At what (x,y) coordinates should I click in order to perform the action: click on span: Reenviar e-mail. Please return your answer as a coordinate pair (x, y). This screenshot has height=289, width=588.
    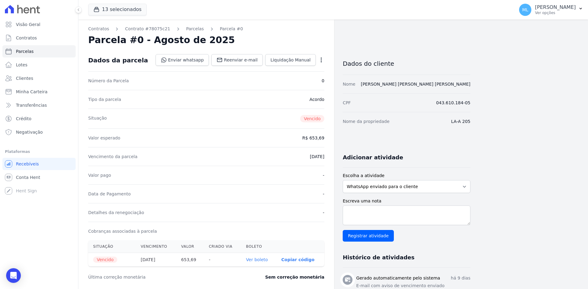
    Looking at the image, I should click on (241, 60).